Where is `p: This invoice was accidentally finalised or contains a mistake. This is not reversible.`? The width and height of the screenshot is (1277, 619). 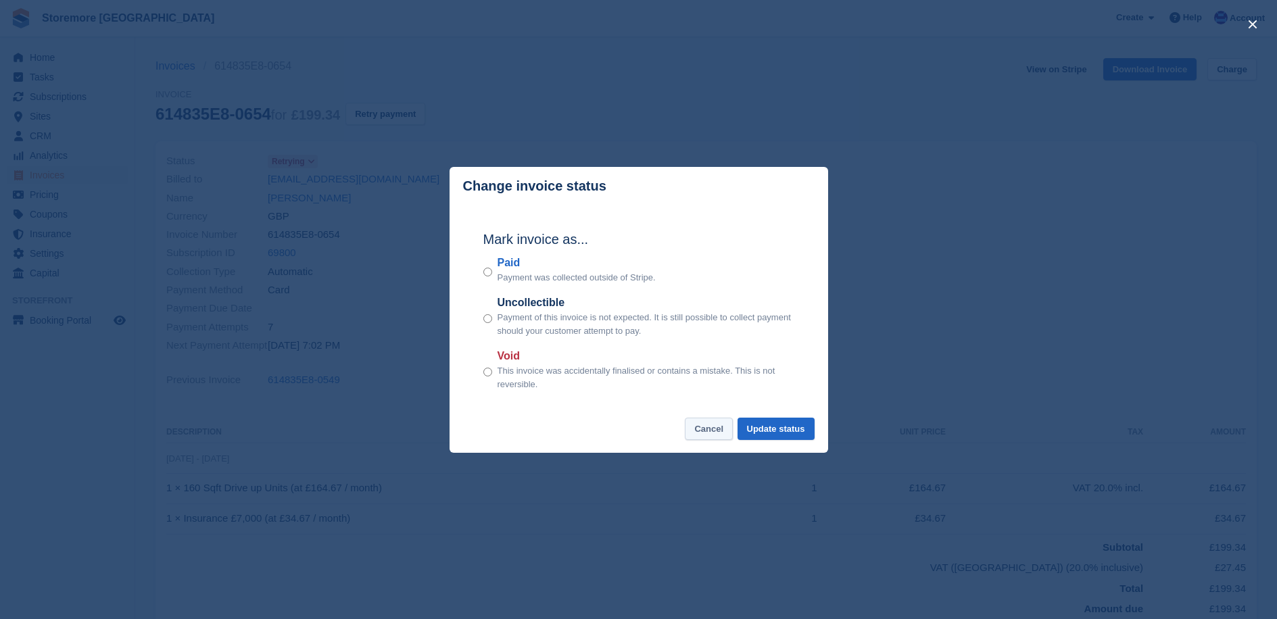
p: This invoice was accidentally finalised or contains a mistake. This is not reversible. is located at coordinates (646, 377).